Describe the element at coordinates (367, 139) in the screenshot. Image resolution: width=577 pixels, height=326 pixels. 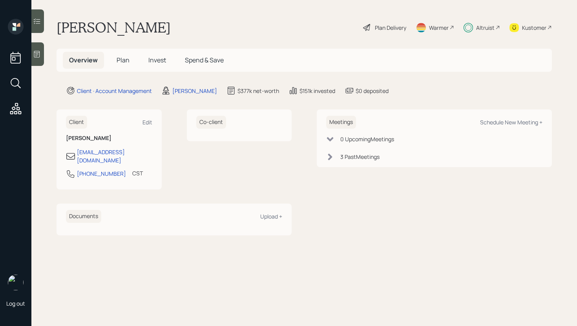
I see `div: 0 Upcoming Meeting s` at that location.